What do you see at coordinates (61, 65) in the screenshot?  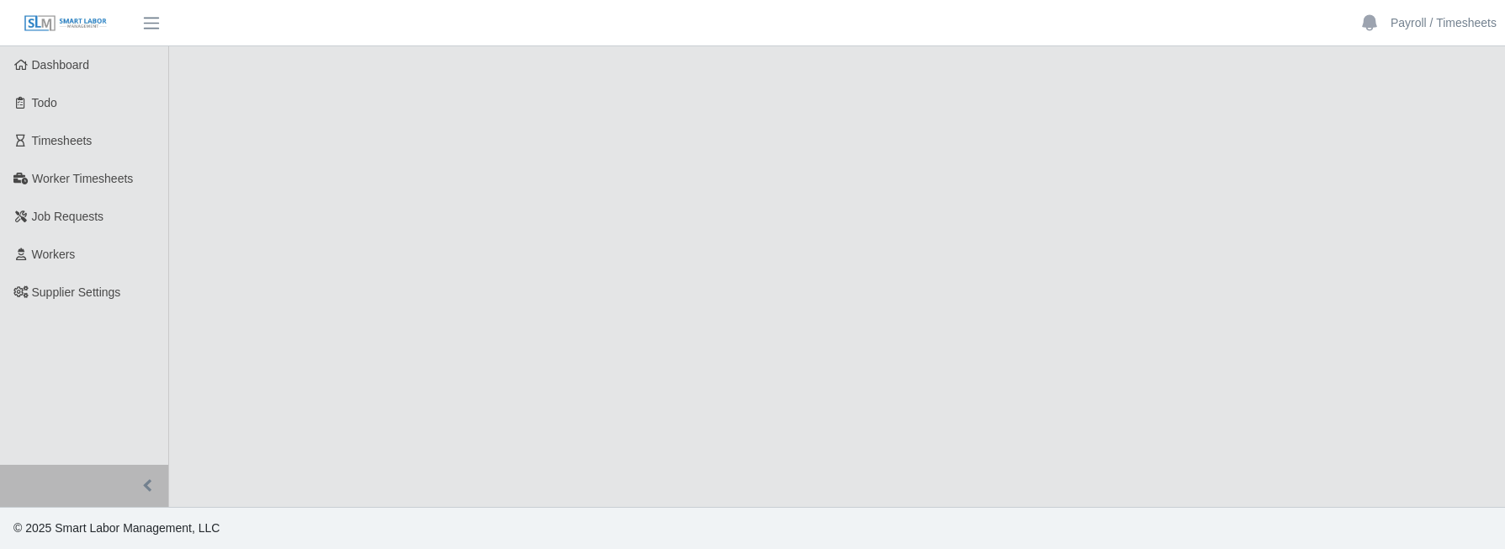 I see `span: Dashboard` at bounding box center [61, 65].